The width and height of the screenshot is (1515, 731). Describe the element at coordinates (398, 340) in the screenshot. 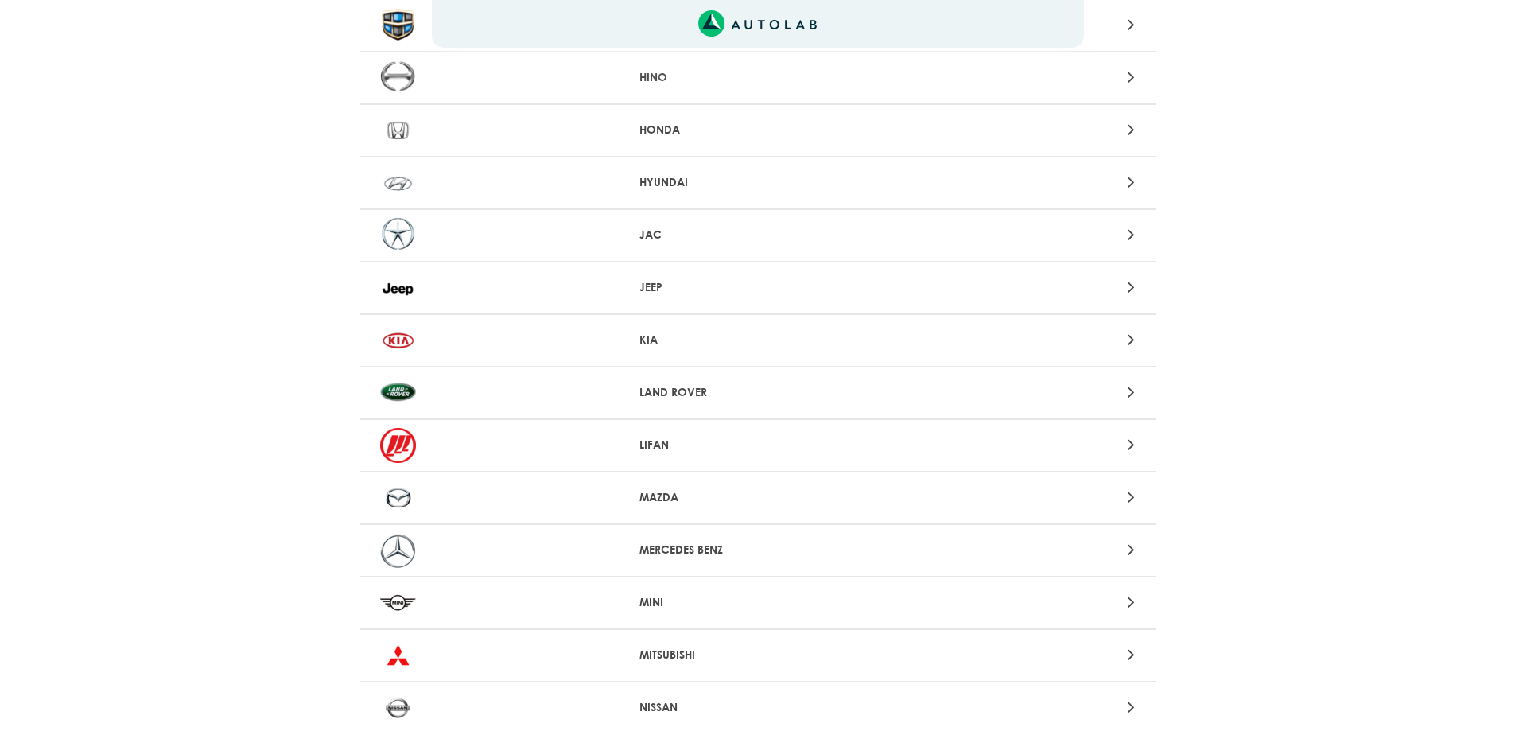

I see `img: KIA` at that location.